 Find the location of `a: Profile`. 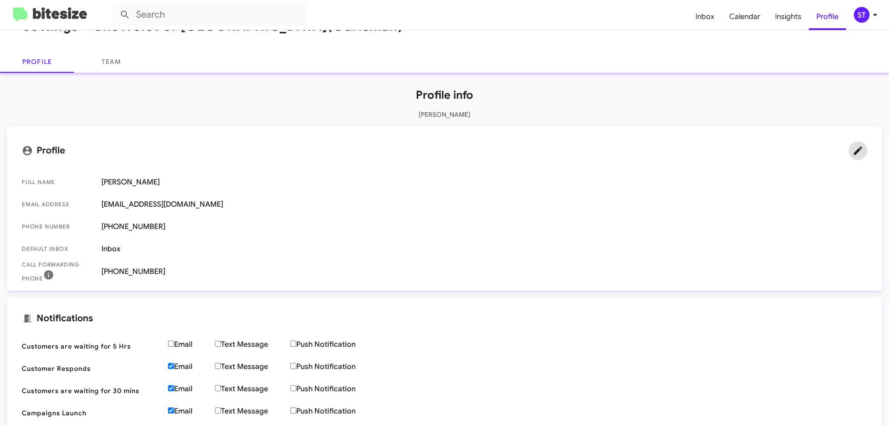

a: Profile is located at coordinates (828, 17).